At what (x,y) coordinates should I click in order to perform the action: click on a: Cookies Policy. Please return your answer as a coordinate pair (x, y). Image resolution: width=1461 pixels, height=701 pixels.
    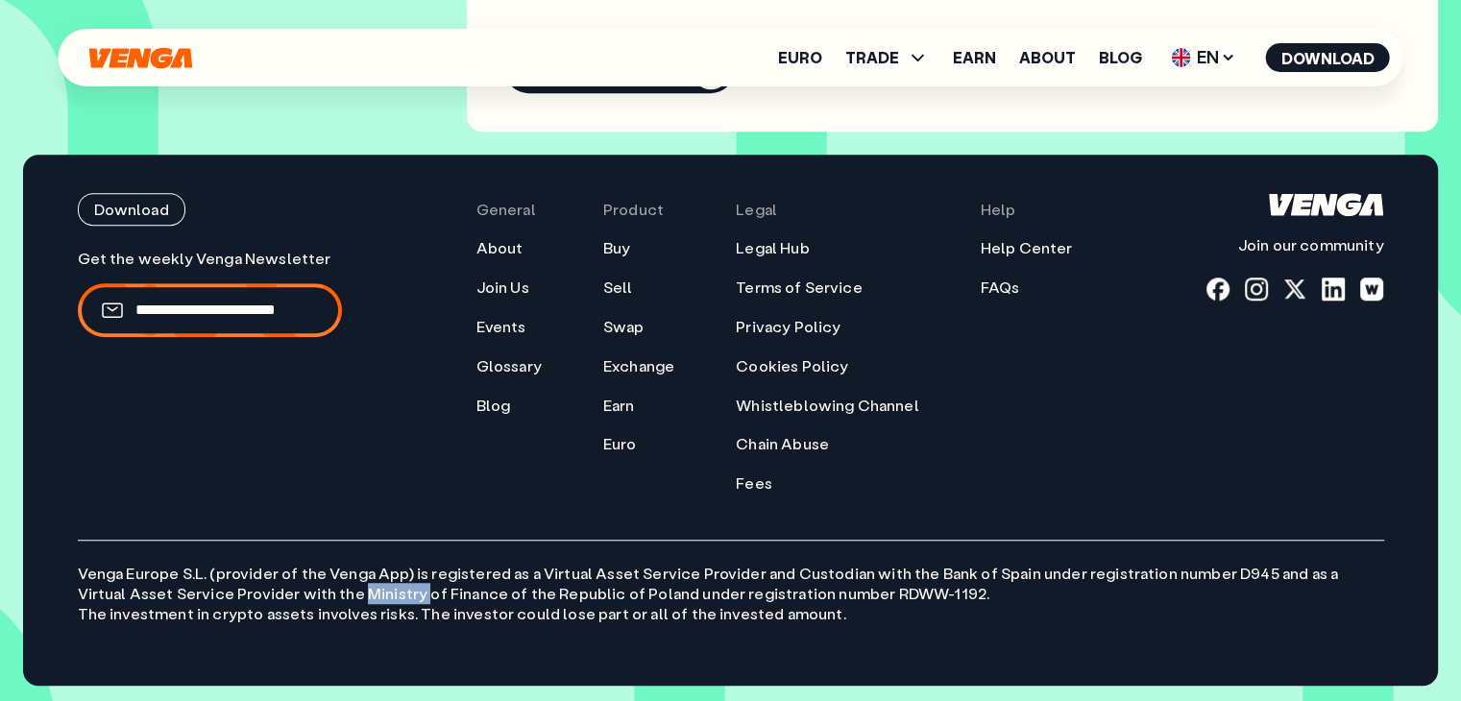
    Looking at the image, I should click on (792, 366).